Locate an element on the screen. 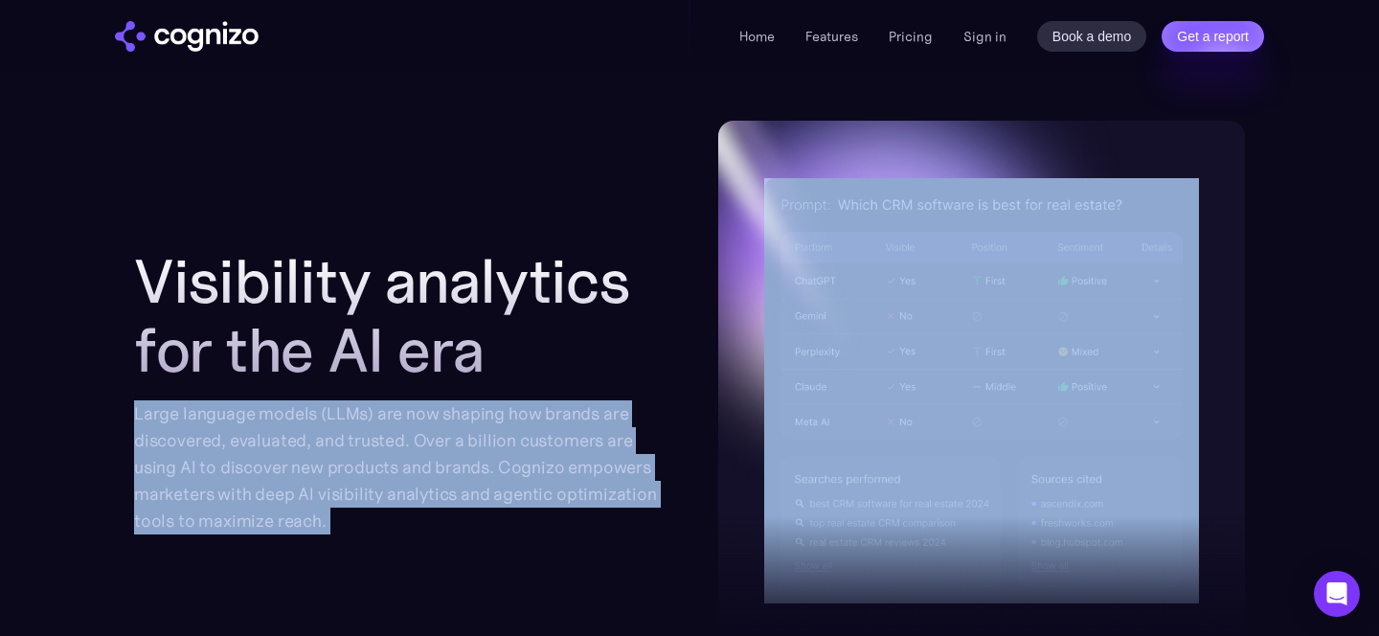 This screenshot has width=1379, height=636. a: Home is located at coordinates (756, 36).